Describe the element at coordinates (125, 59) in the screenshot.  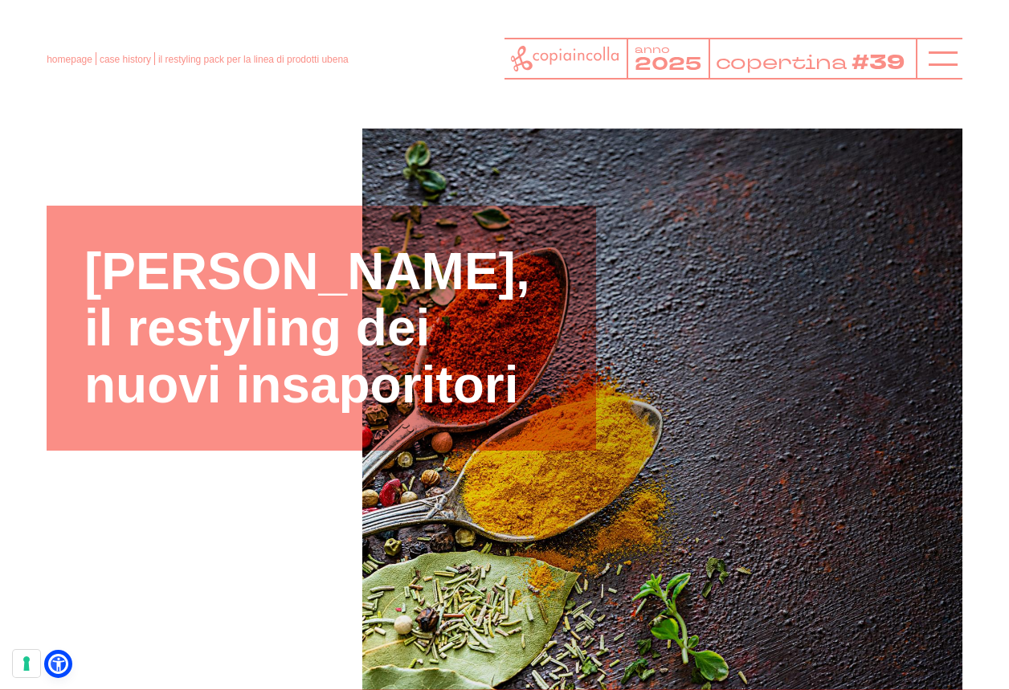
I see `a: case history` at that location.